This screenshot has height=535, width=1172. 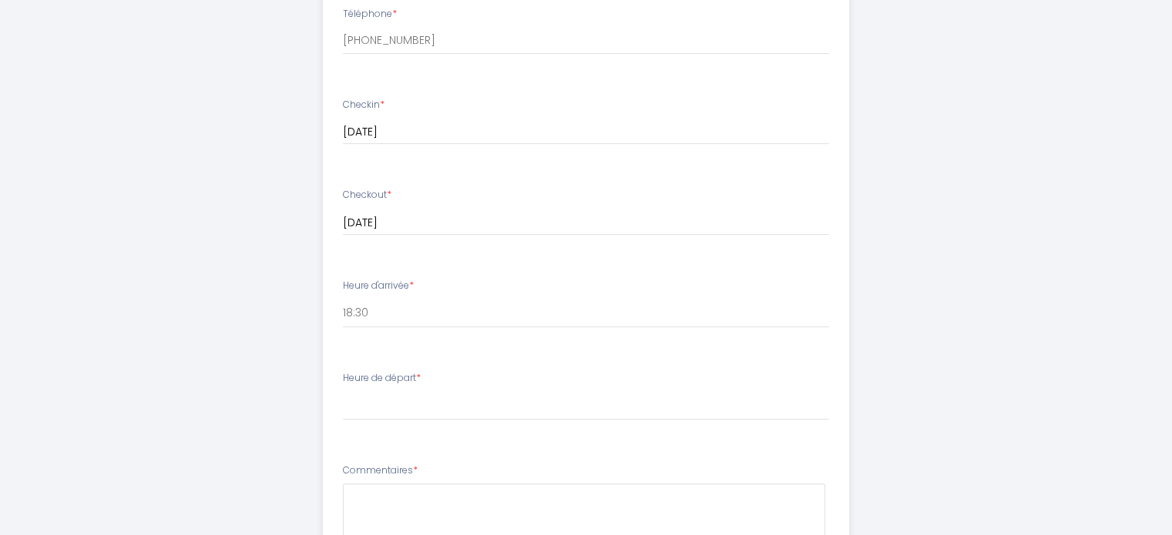 What do you see at coordinates (380, 471) in the screenshot?
I see `label: Commentaires` at bounding box center [380, 471].